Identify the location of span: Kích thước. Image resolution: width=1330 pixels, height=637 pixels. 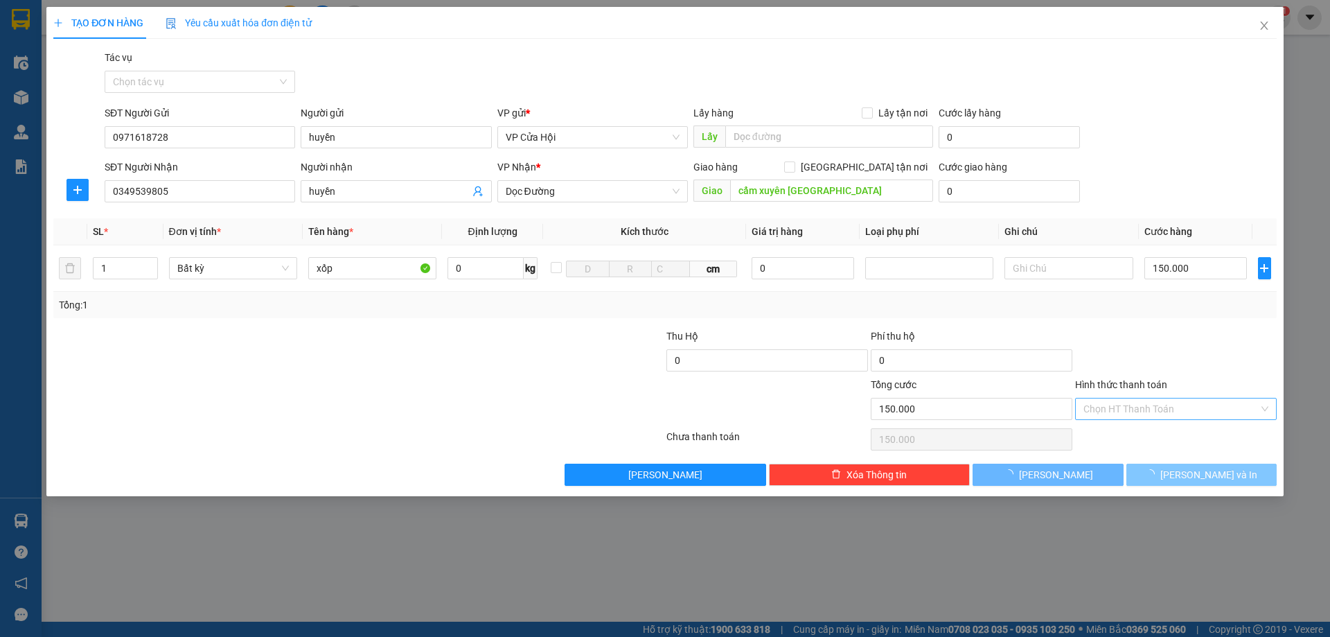
(644, 231).